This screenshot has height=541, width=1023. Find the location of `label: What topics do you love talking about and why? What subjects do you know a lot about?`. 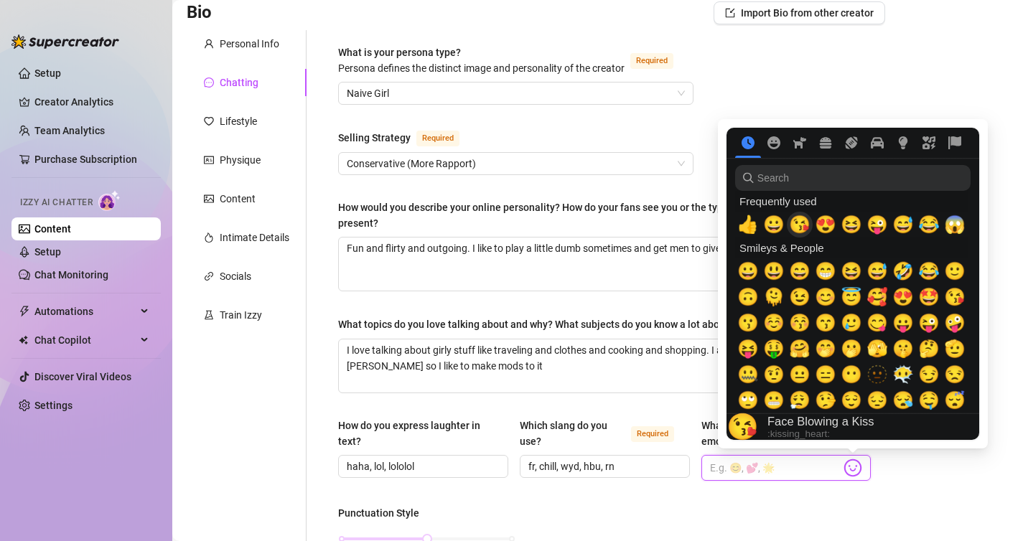

label: What topics do you love talking about and why? What subjects do you know a lot about? is located at coordinates (568, 324).